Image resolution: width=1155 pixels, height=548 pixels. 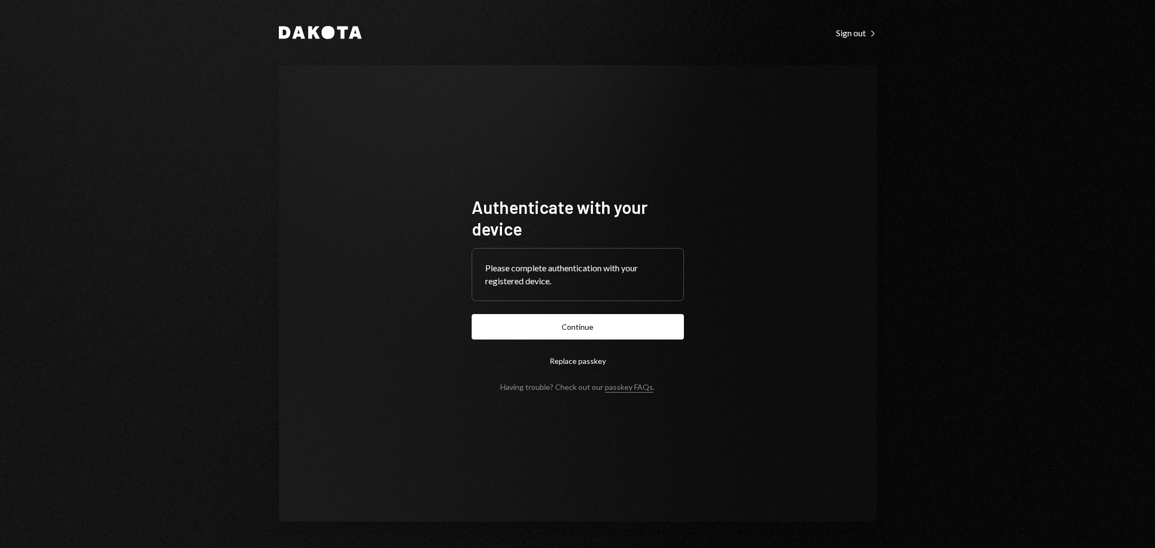 What do you see at coordinates (628, 387) in the screenshot?
I see `a: passkey FAQs` at bounding box center [628, 387].